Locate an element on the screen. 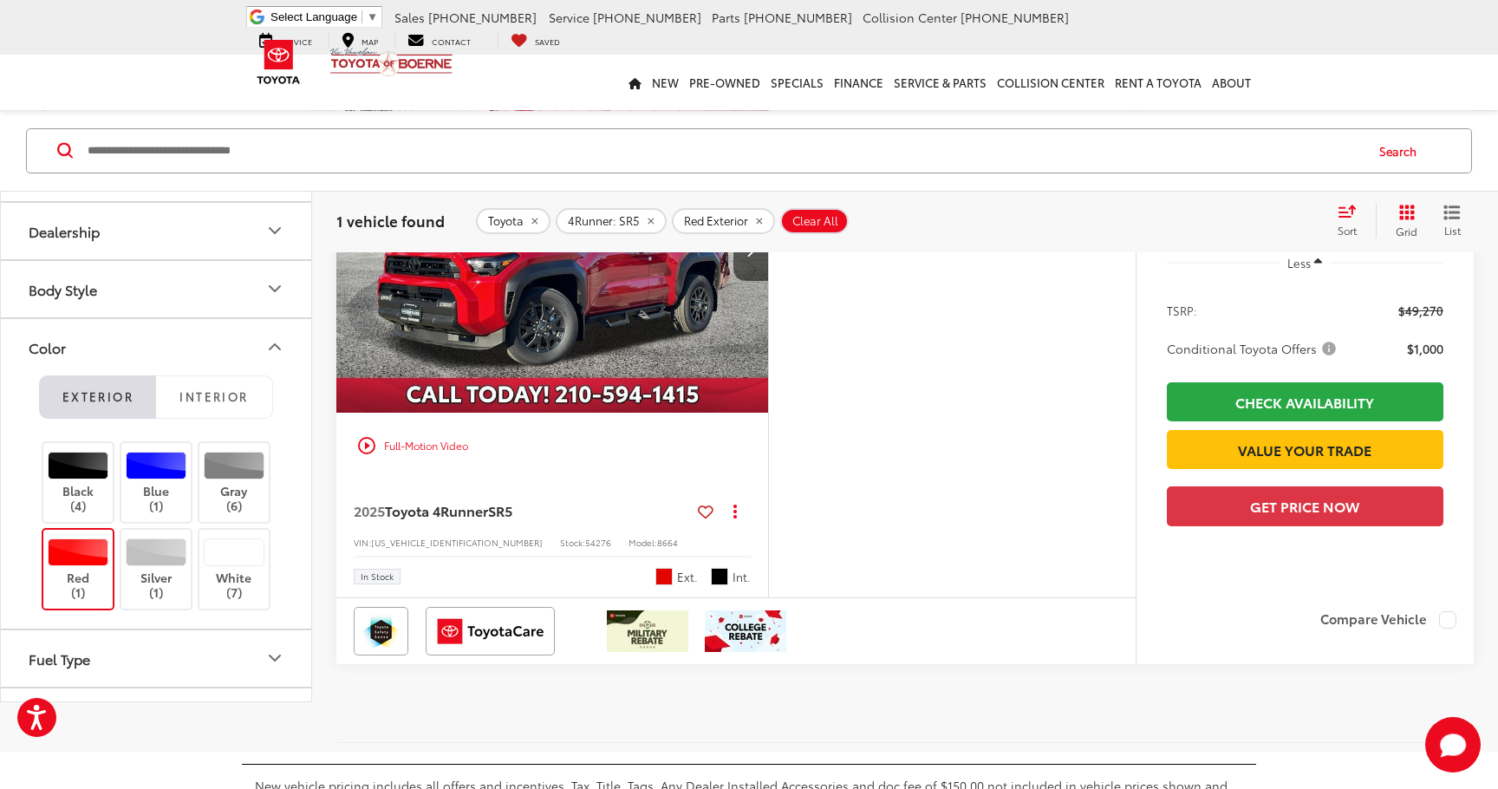 The height and width of the screenshot is (789, 1498). span: Conditional Toyota Offers is located at coordinates (1253, 349).